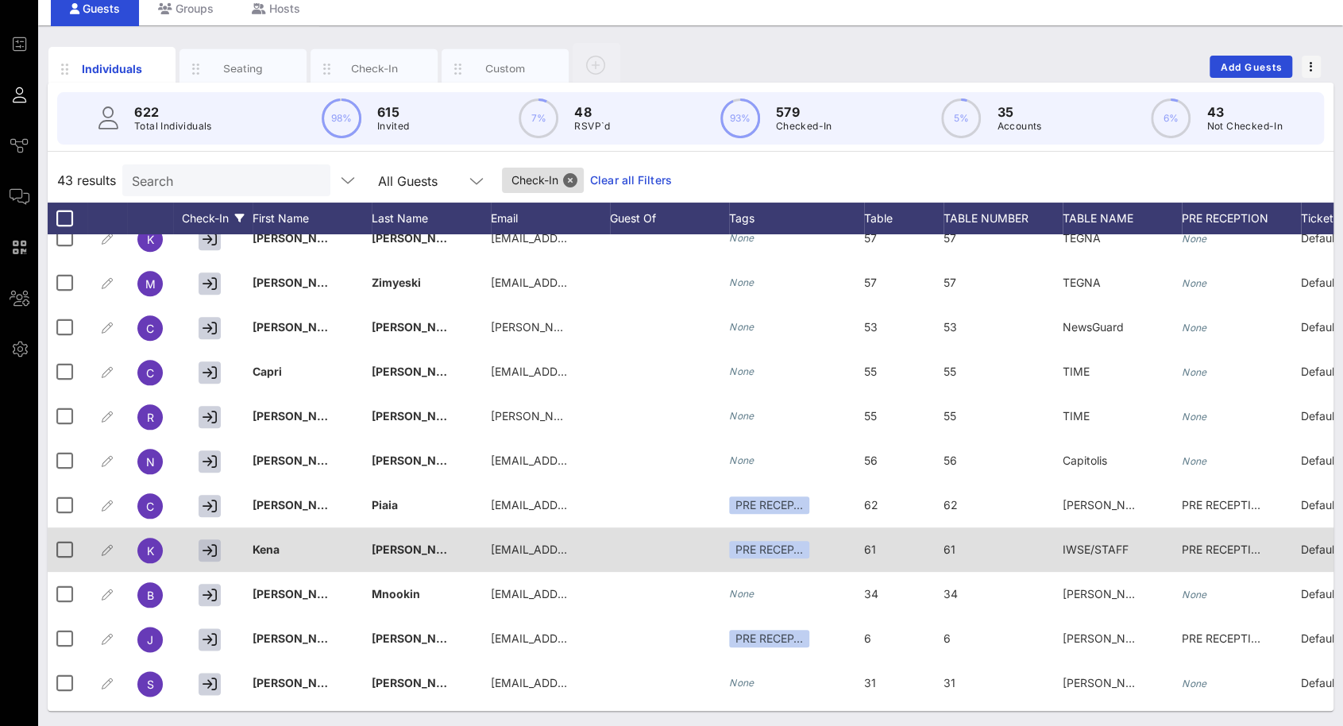 This screenshot has width=1343, height=726. Describe the element at coordinates (87, 180) in the screenshot. I see `span: 43 results` at that location.